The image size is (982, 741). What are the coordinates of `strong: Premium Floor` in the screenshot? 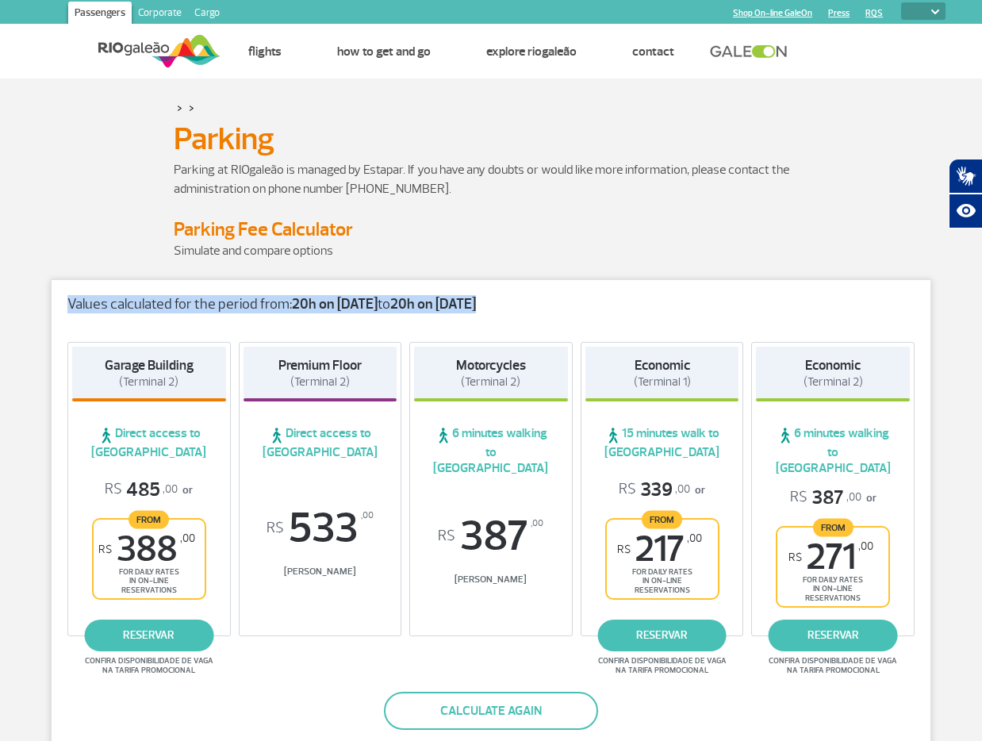 It's located at (320, 365).